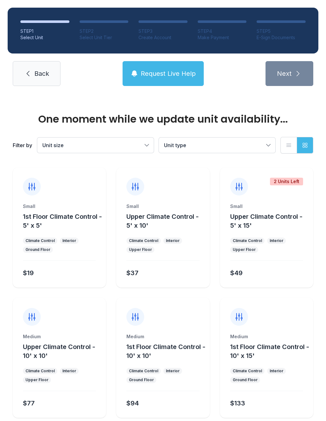 The width and height of the screenshot is (326, 421). What do you see at coordinates (166, 221) in the screenshot?
I see `button: Upper Climate Control - 5' x 10'` at bounding box center [166, 221].